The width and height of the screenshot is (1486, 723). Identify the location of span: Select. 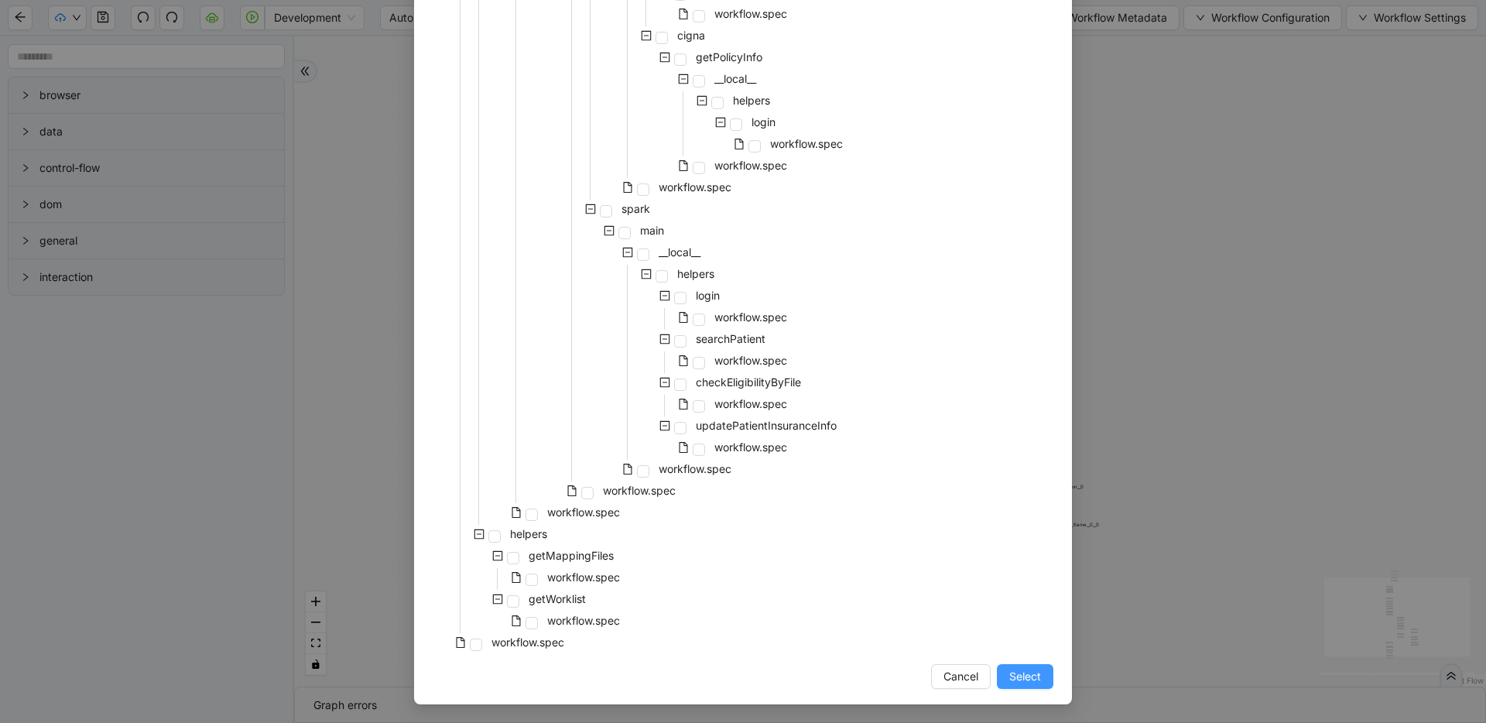
(1025, 677).